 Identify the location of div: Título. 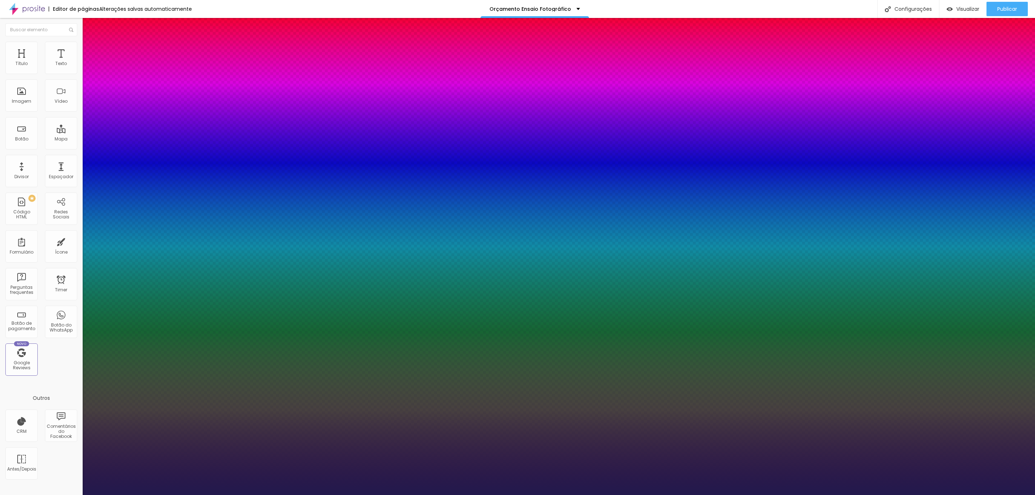
(22, 64).